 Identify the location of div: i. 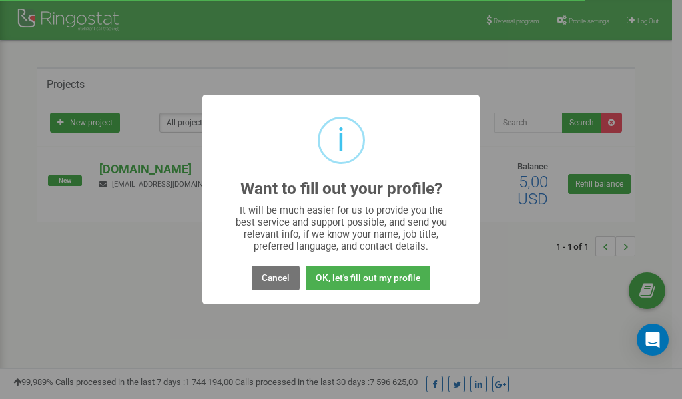
(341, 140).